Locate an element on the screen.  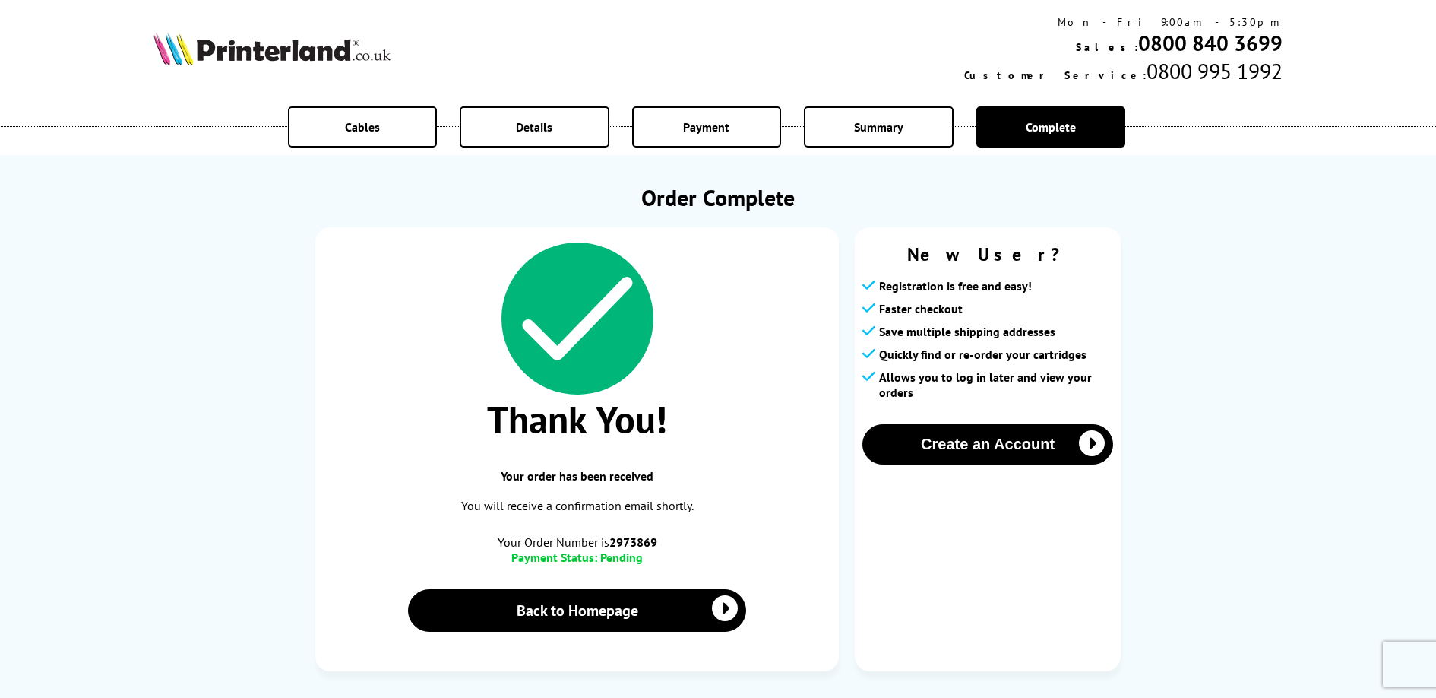
a: 0800 840 3699 is located at coordinates (1210, 43).